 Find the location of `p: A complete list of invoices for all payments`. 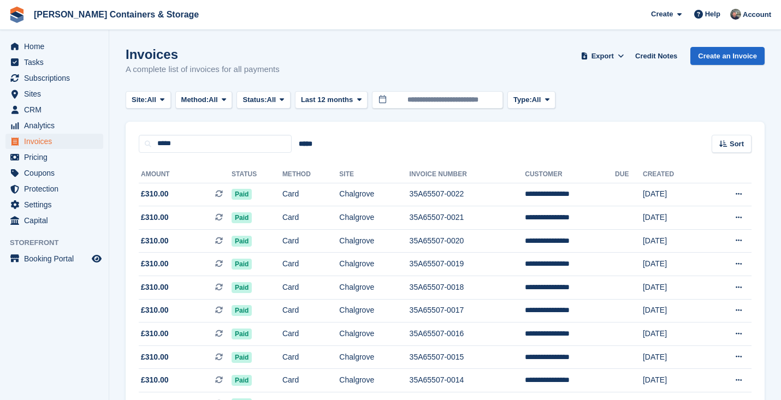

p: A complete list of invoices for all payments is located at coordinates (203, 69).